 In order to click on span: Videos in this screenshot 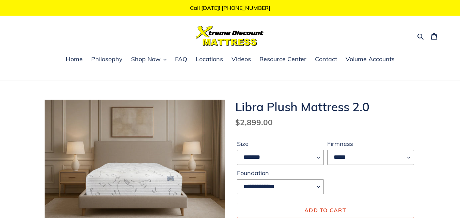, I will do `click(241, 59)`.